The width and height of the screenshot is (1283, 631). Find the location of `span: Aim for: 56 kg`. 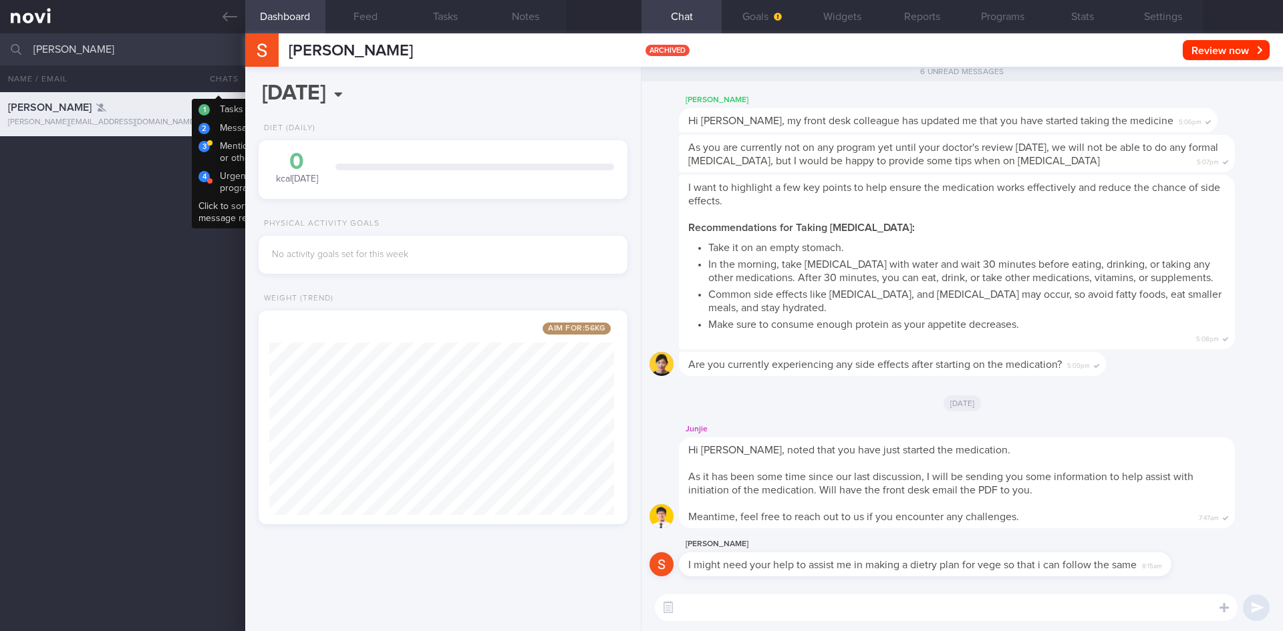

span: Aim for: 56 kg is located at coordinates (577, 329).